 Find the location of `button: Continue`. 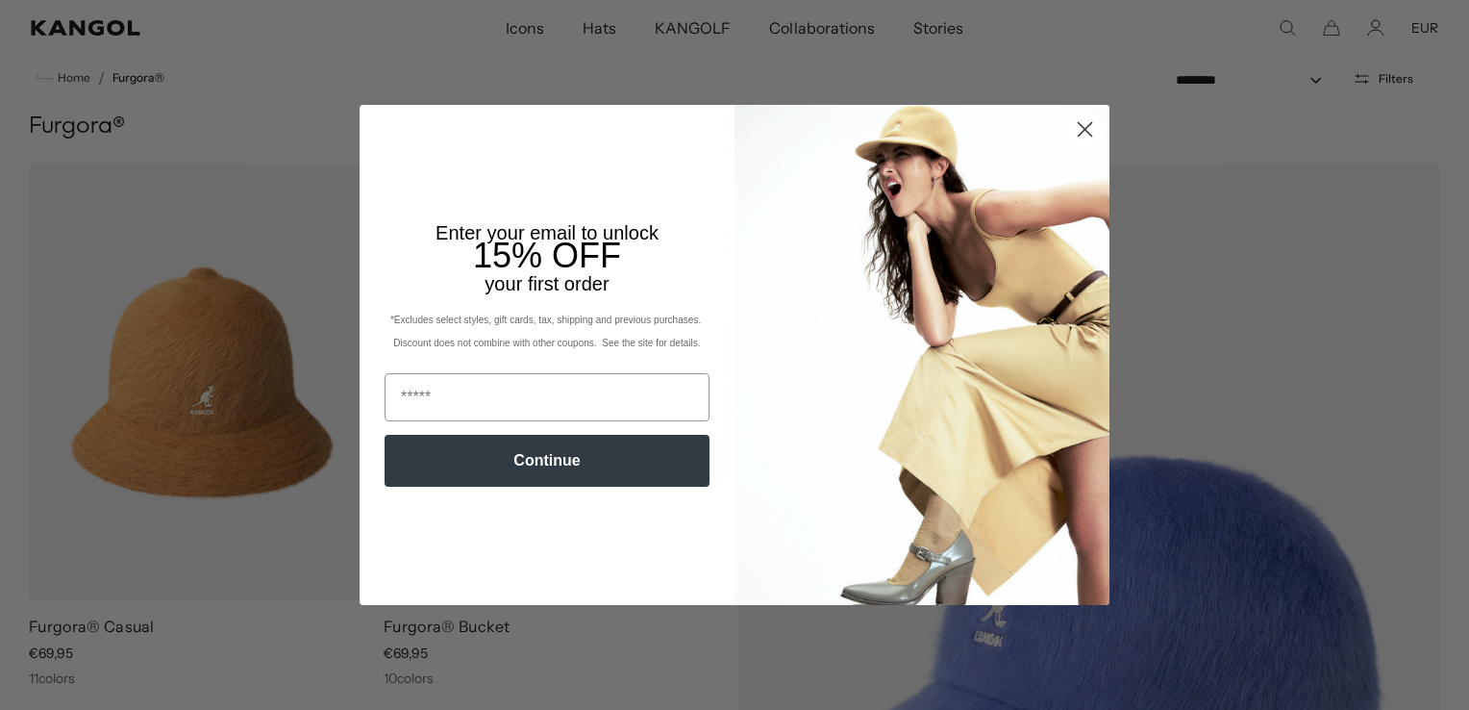

button: Continue is located at coordinates (547, 461).